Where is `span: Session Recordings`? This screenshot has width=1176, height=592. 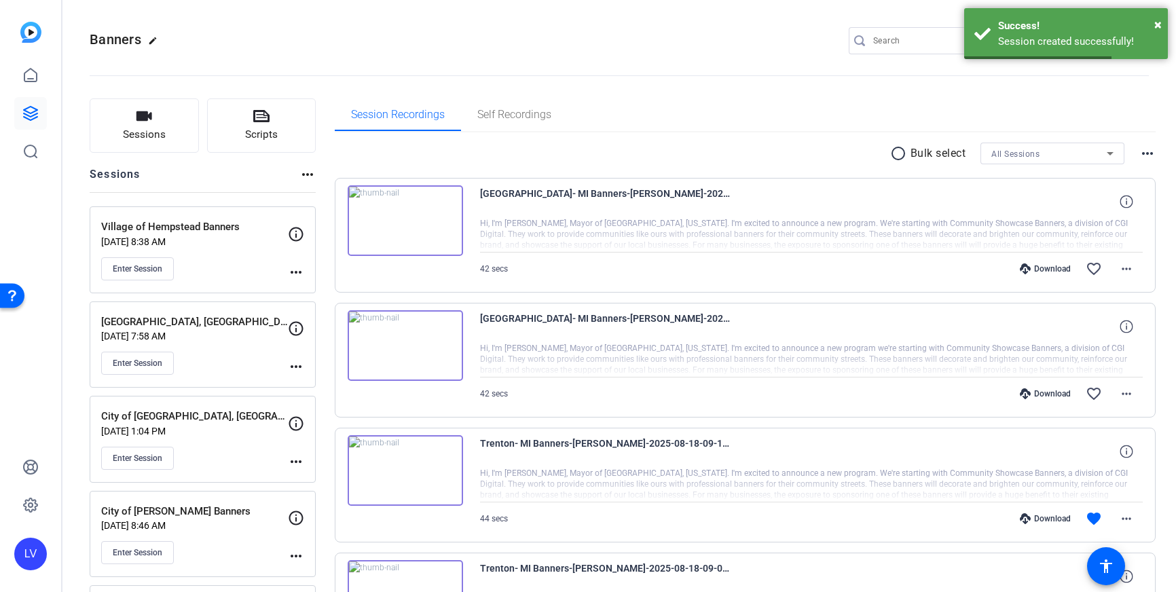 span: Session Recordings is located at coordinates (398, 115).